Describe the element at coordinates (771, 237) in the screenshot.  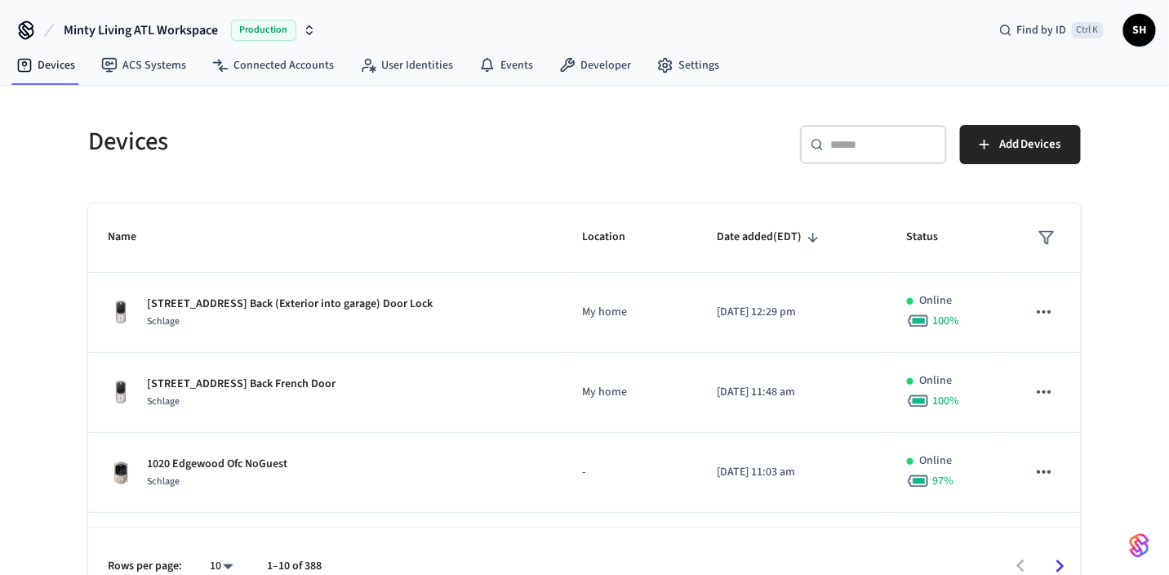
I see `span: Date added(EDT)` at that location.